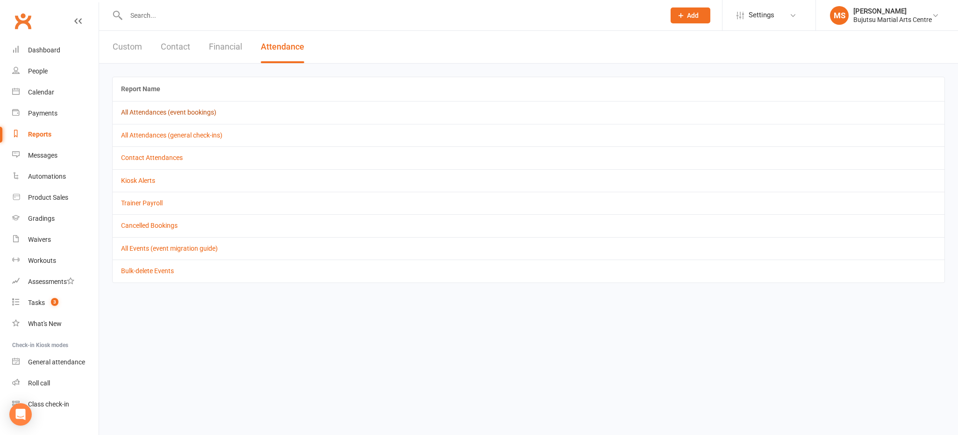  What do you see at coordinates (55, 260) in the screenshot?
I see `a: Workouts` at bounding box center [55, 260].